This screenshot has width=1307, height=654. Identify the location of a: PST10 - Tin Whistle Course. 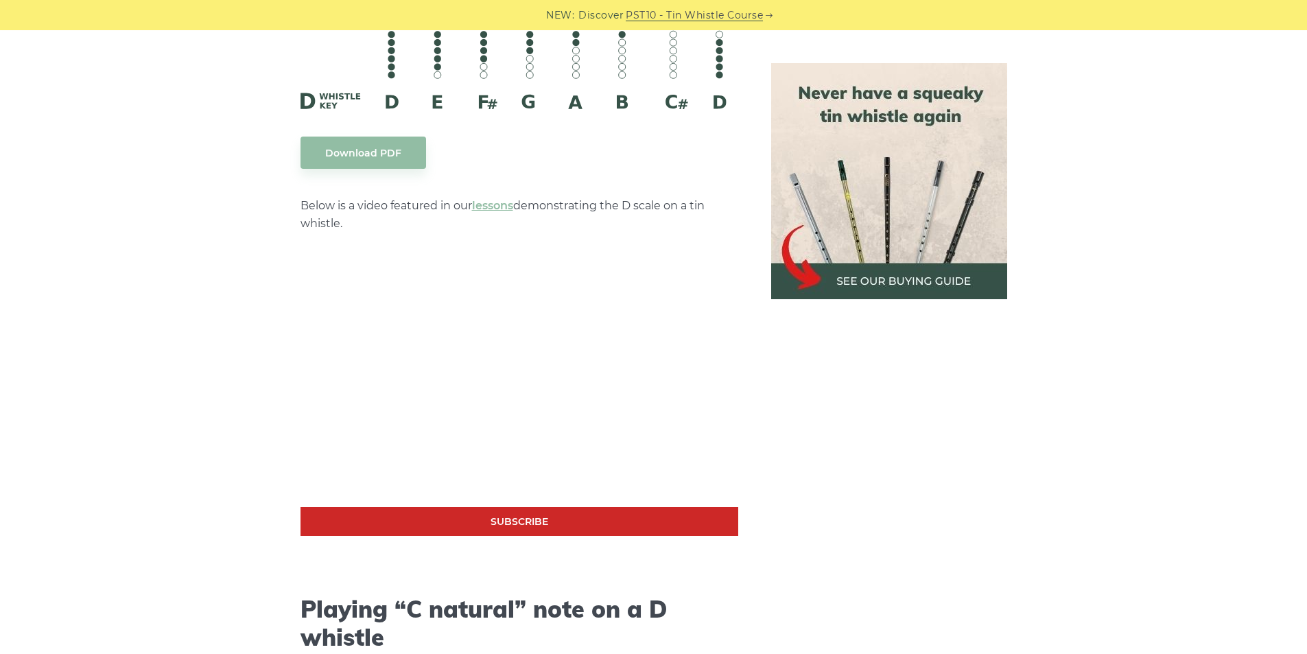
(694, 15).